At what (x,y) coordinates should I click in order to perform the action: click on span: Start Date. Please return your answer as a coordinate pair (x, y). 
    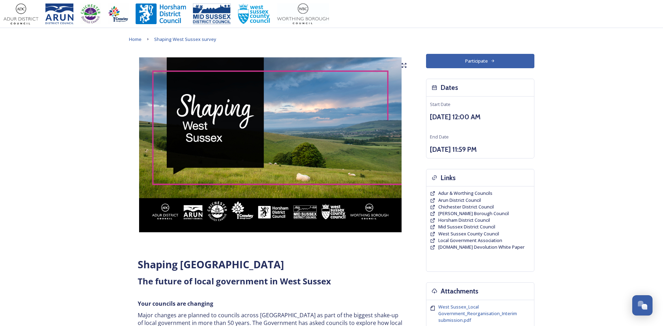
    Looking at the image, I should click on (440, 104).